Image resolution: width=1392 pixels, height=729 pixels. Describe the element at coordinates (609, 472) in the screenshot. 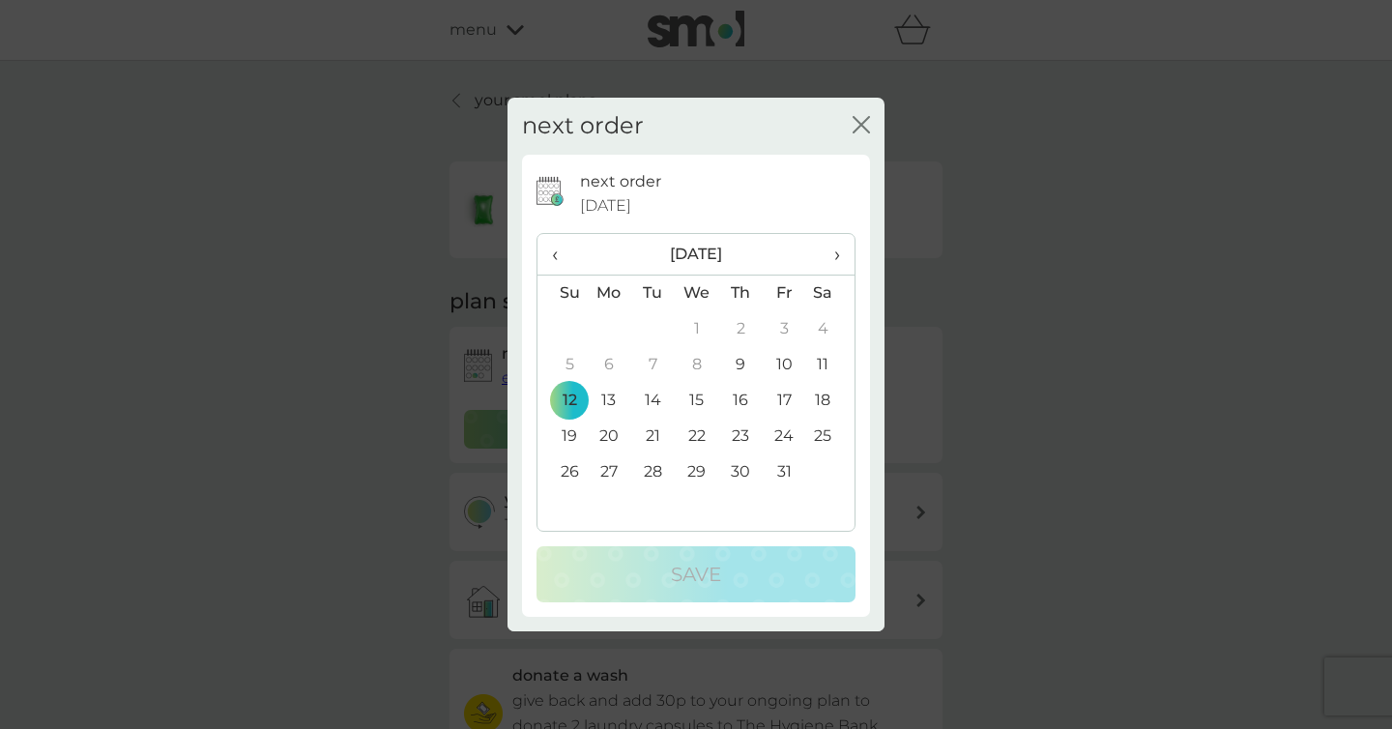

I see `td: 27` at that location.